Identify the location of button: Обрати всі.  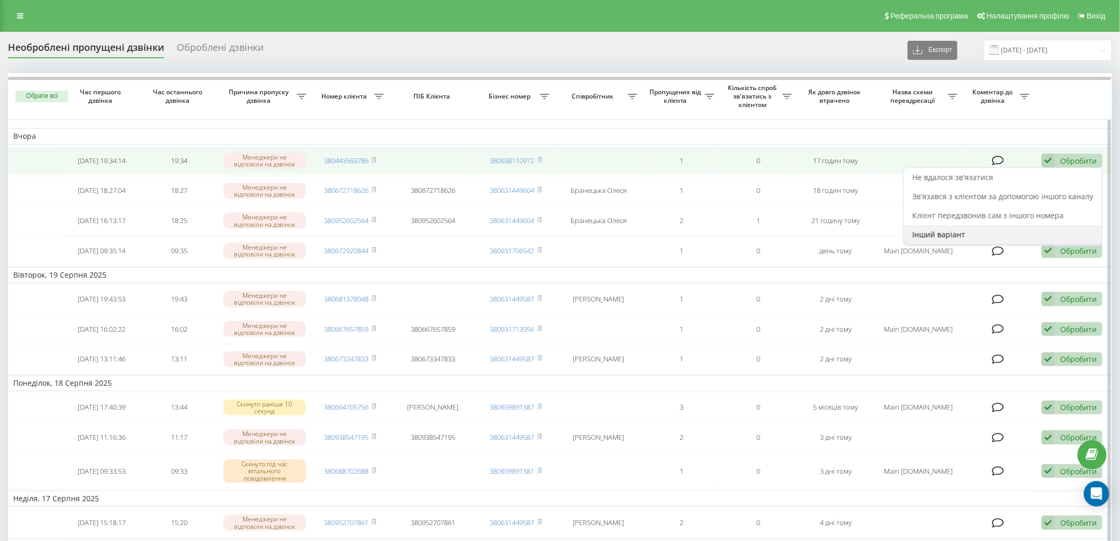
(42, 96).